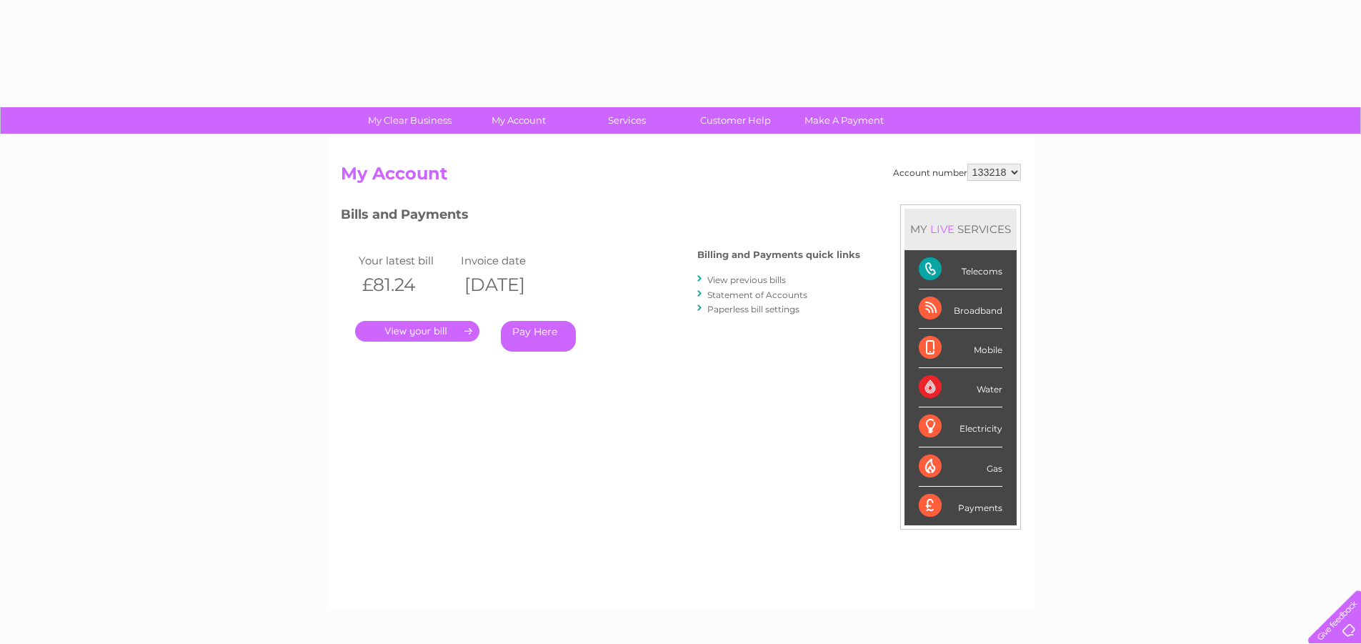 Image resolution: width=1361 pixels, height=644 pixels. I want to click on div: Mobile, so click(960, 348).